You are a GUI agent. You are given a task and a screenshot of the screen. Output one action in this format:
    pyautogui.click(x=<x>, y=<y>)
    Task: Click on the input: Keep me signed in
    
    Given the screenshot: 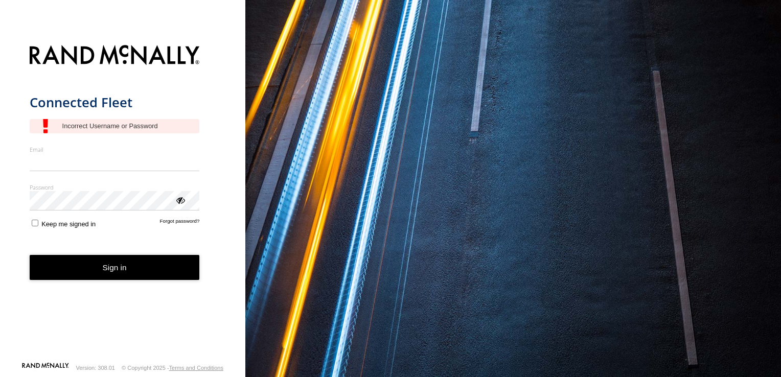 What is the action you would take?
    pyautogui.click(x=35, y=223)
    